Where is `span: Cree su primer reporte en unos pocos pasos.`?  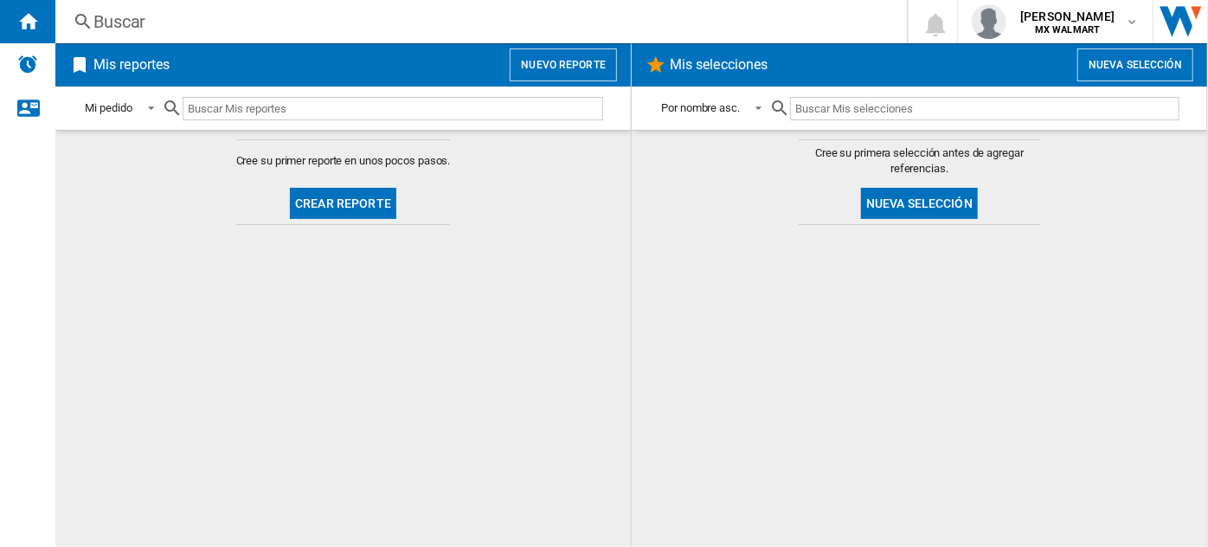 span: Cree su primer reporte en unos pocos pasos. is located at coordinates (344, 161).